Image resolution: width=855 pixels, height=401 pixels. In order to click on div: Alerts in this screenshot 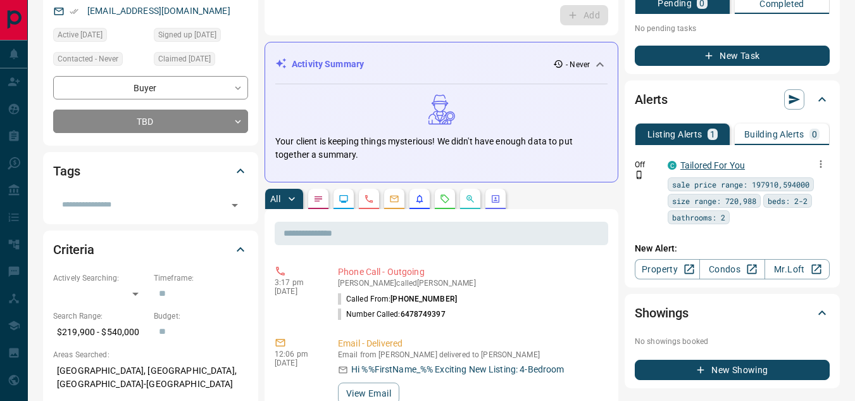, I will do `click(732, 99)`.